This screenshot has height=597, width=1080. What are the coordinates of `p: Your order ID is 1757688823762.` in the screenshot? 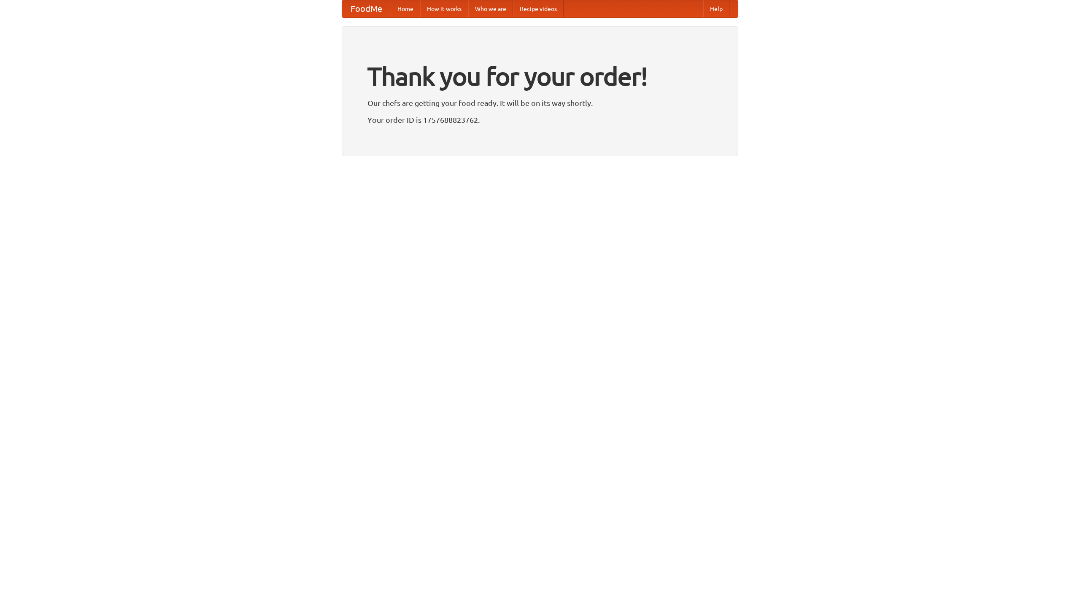 It's located at (540, 120).